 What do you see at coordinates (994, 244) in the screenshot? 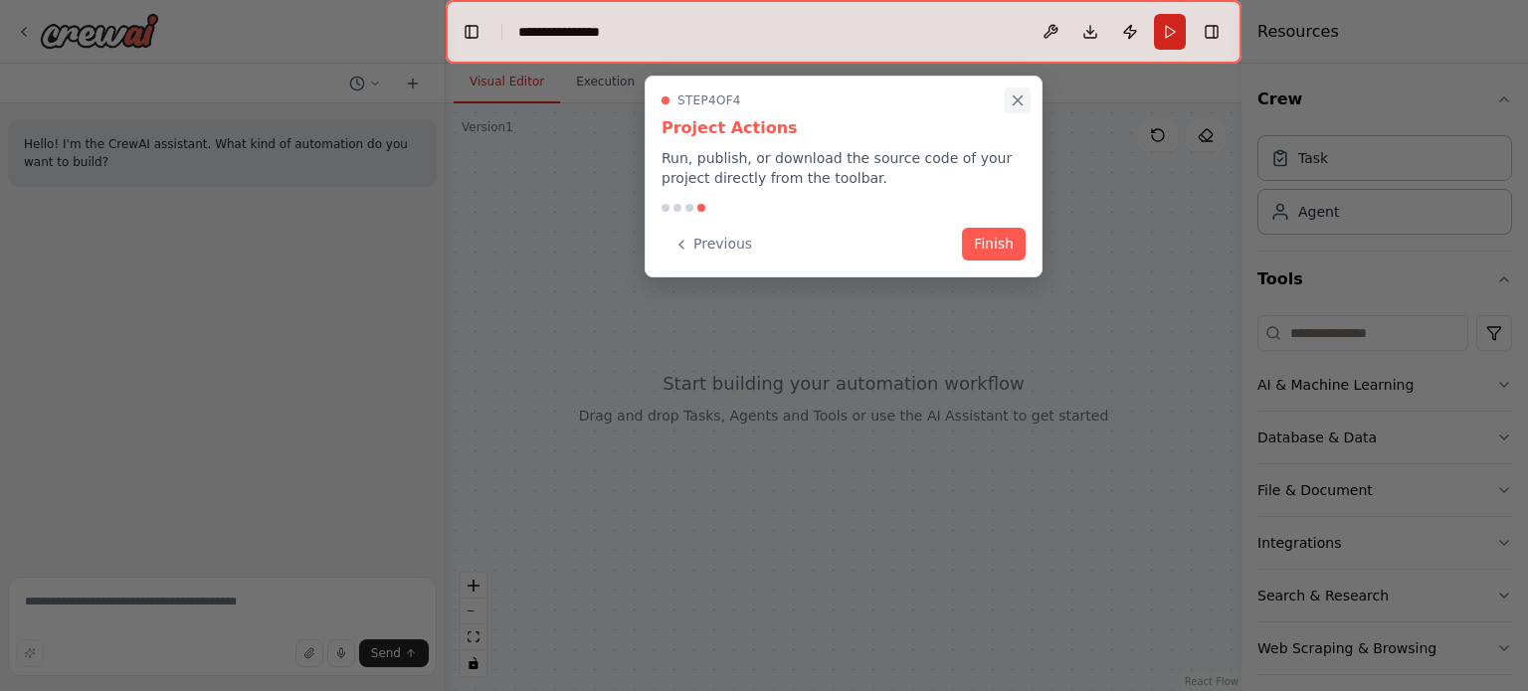
I see `button: Finish` at bounding box center [994, 244].